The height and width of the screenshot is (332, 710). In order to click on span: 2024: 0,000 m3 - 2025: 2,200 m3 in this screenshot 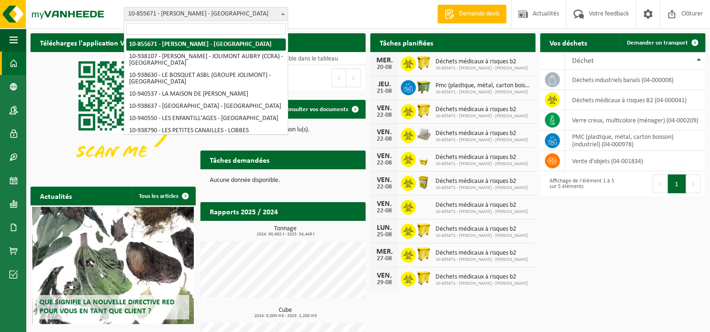, I will do `click(285, 316)`.